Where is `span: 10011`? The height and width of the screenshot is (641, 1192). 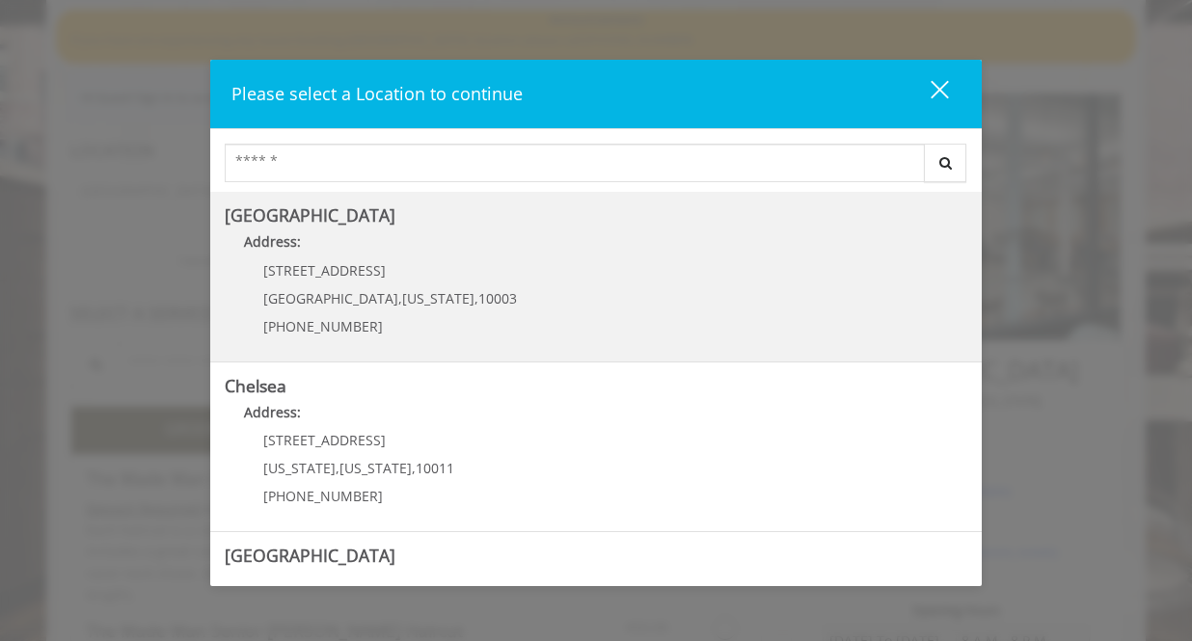
span: 10011 is located at coordinates (435, 468).